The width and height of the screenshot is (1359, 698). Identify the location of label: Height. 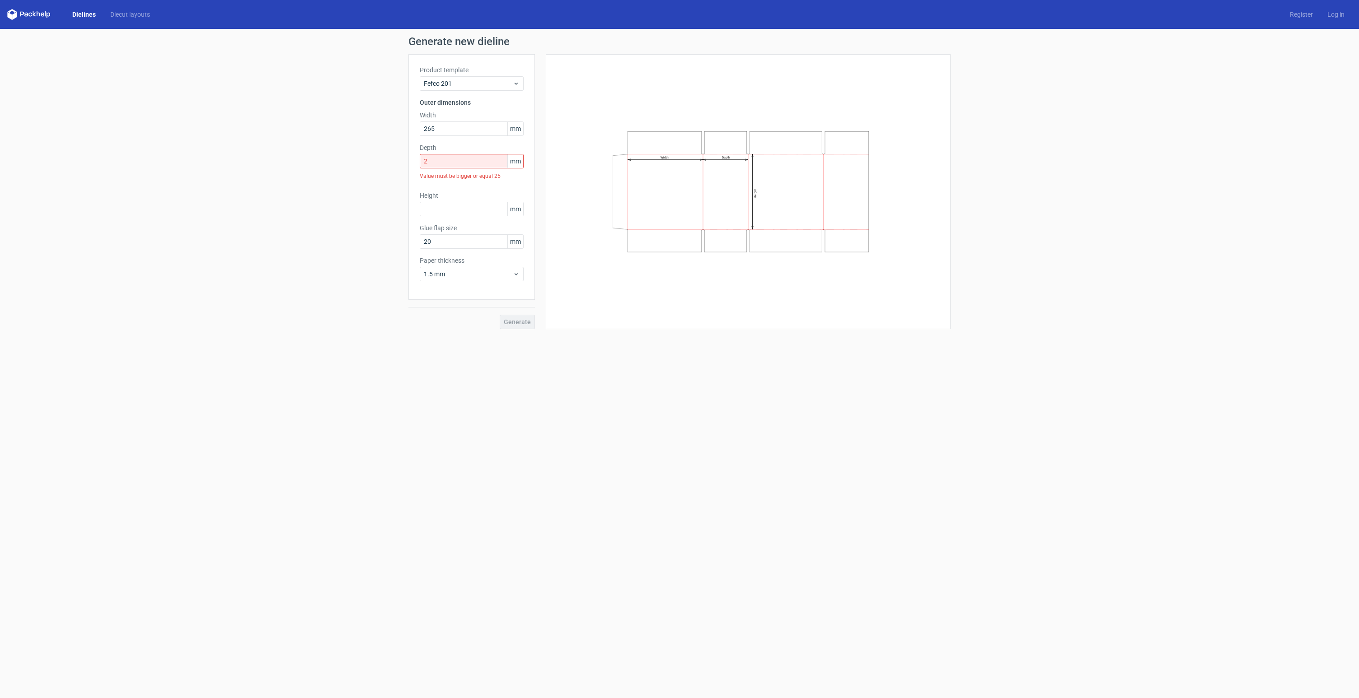
(472, 196).